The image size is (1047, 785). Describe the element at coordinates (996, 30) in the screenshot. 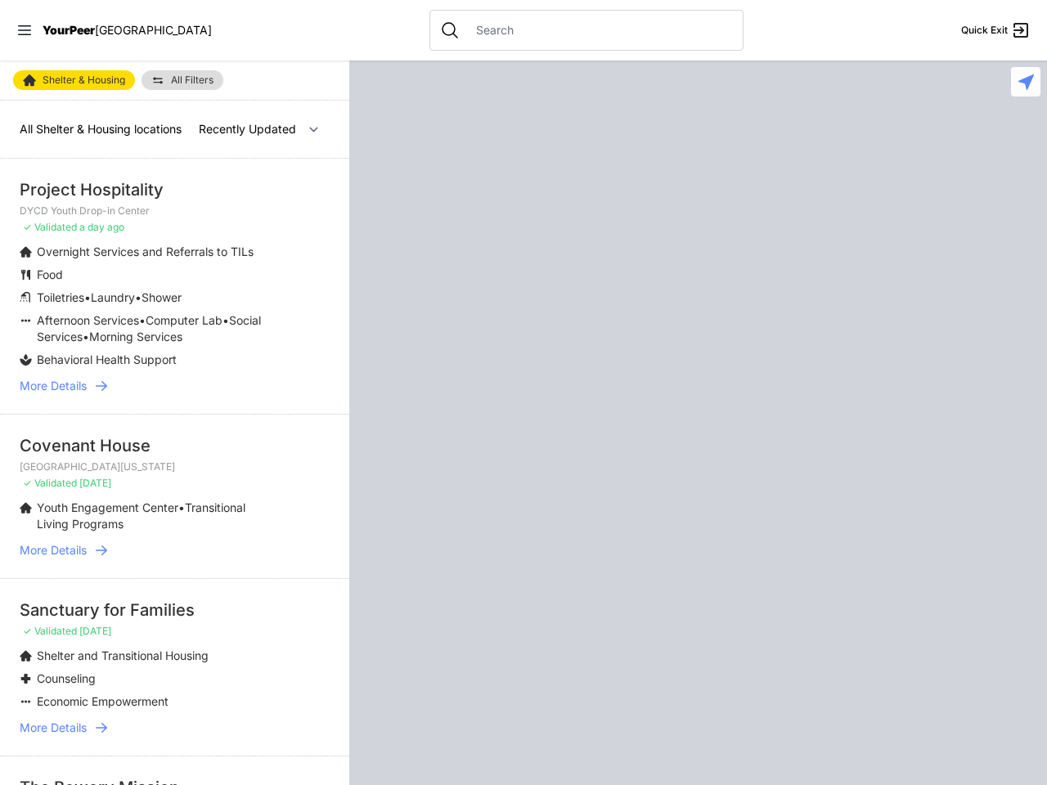

I see `a: Quick Exit` at that location.